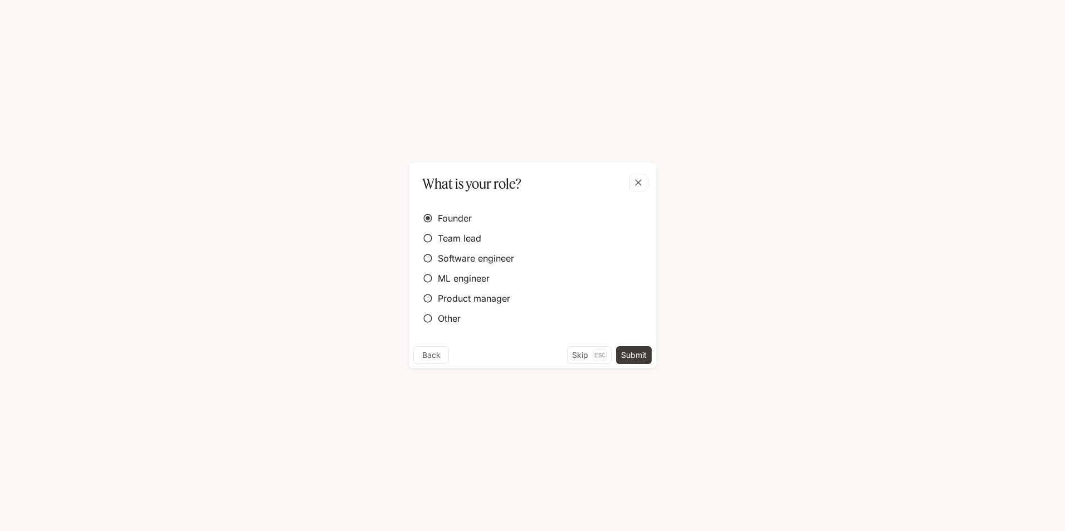  What do you see at coordinates (472, 184) in the screenshot?
I see `p: What is your role?` at bounding box center [472, 184].